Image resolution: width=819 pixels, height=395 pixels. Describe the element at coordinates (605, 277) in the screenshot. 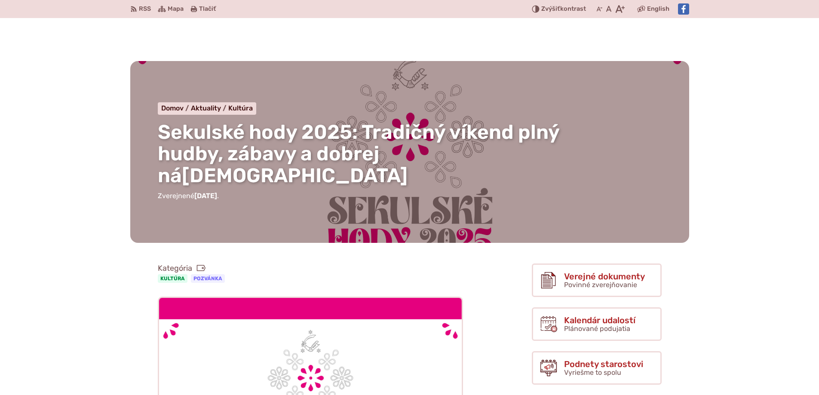

I see `span: Verejné dokumenty` at that location.